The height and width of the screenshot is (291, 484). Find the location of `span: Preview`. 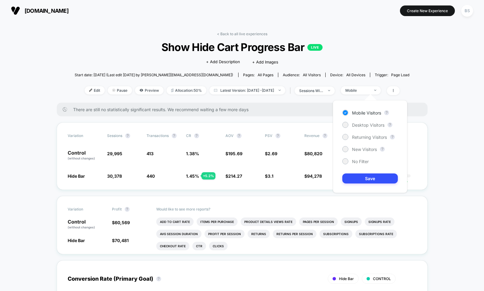

span: Preview is located at coordinates (149, 90).